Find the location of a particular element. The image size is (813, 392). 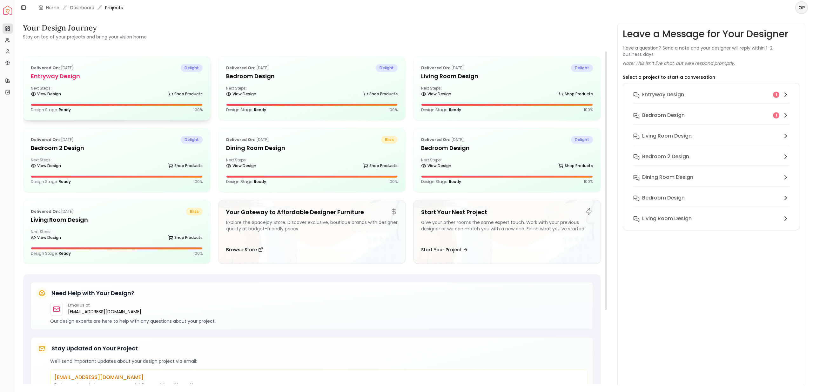

span: Projects is located at coordinates (114, 8).